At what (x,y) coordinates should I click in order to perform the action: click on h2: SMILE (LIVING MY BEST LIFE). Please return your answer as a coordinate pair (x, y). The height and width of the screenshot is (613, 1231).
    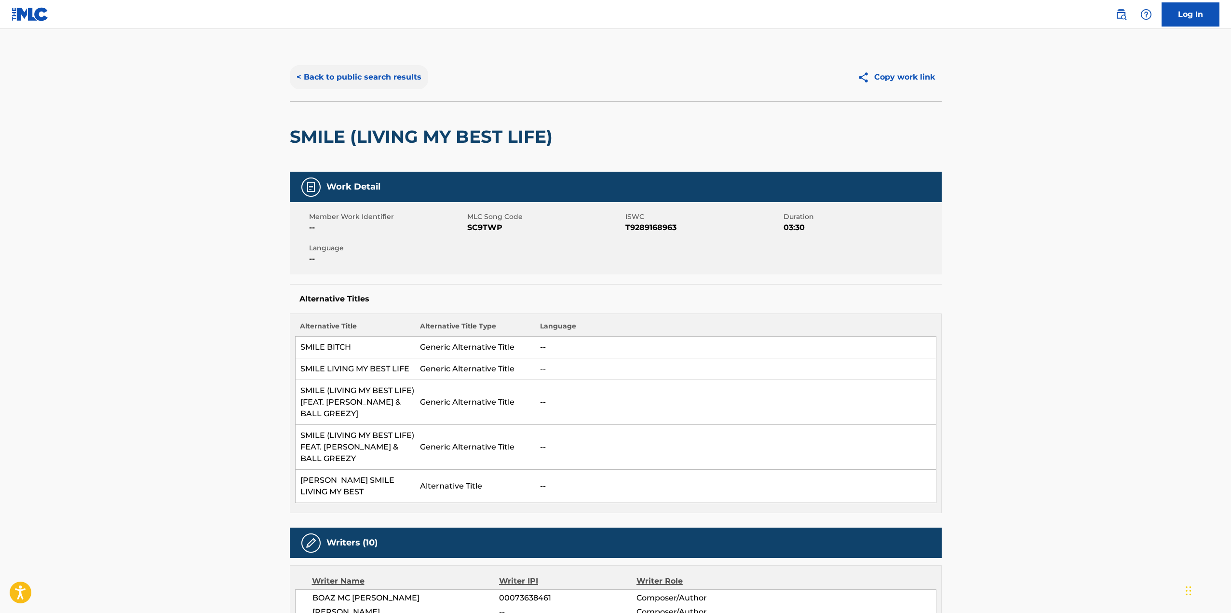
    Looking at the image, I should click on (423, 136).